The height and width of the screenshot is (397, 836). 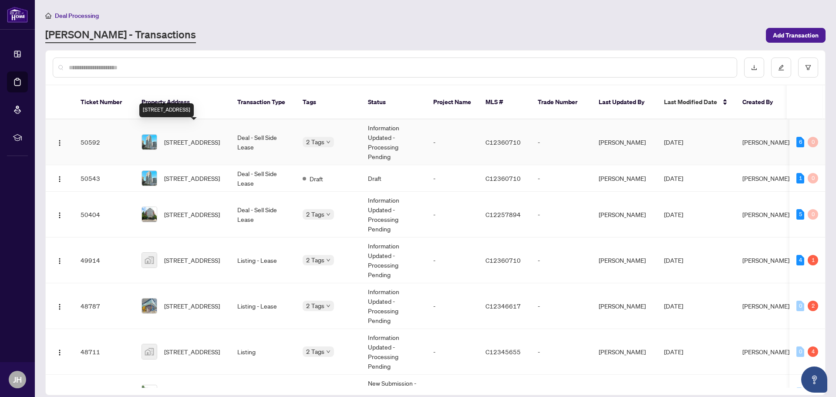 What do you see at coordinates (48, 16) in the screenshot?
I see `span: home` at bounding box center [48, 16].